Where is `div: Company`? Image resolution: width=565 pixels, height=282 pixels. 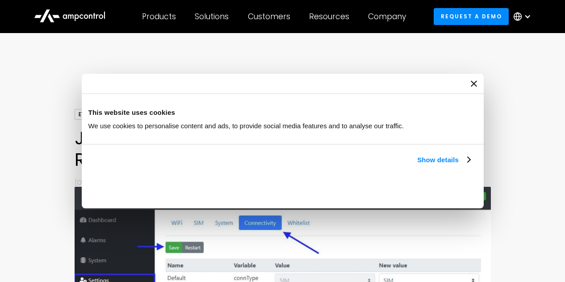 div: Company is located at coordinates (387, 17).